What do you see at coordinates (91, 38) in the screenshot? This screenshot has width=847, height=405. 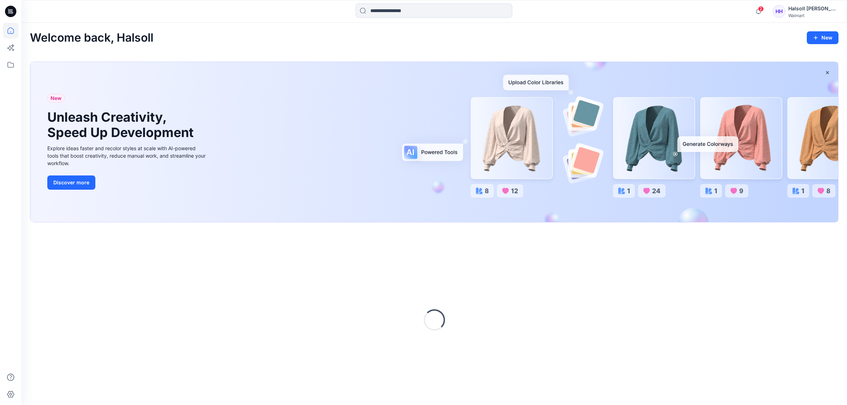 I see `h2: Welcome back, Halsoll` at bounding box center [91, 38].